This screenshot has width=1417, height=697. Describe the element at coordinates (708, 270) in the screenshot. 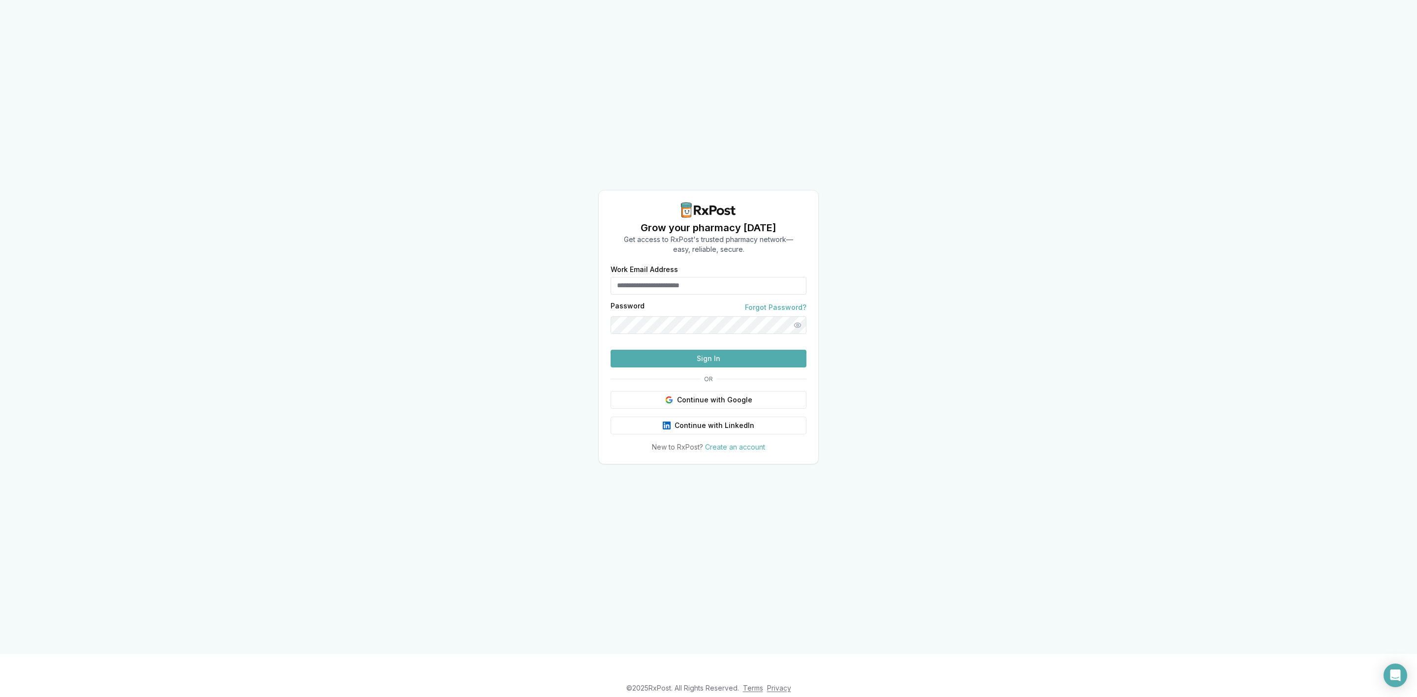

I see `label: Work Email Address` at that location.